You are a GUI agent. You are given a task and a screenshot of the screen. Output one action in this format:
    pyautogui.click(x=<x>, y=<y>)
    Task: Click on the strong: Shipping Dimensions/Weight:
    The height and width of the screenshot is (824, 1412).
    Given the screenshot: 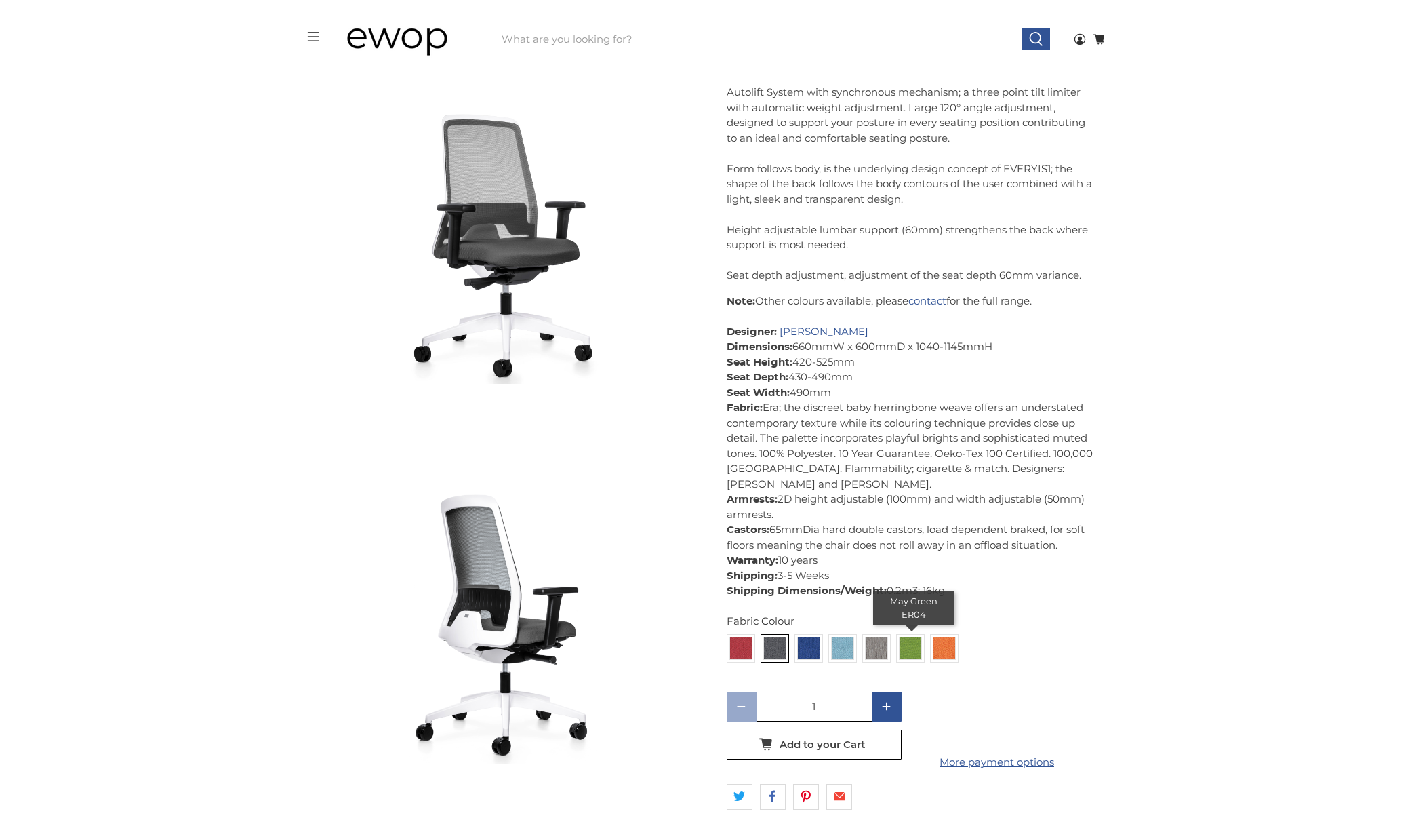 What is the action you would take?
    pyautogui.click(x=807, y=590)
    